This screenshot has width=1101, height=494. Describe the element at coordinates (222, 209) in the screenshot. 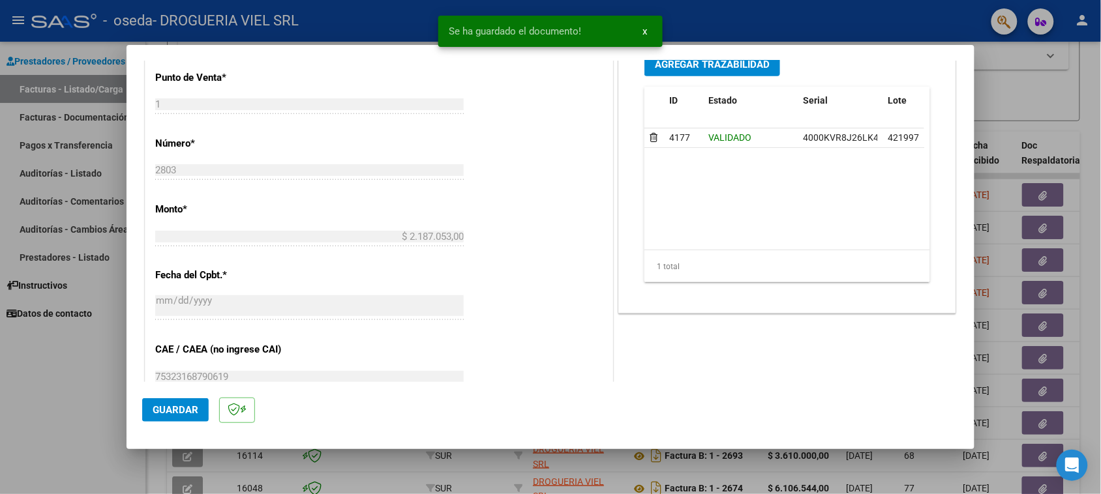

I see `p: Monto` at that location.